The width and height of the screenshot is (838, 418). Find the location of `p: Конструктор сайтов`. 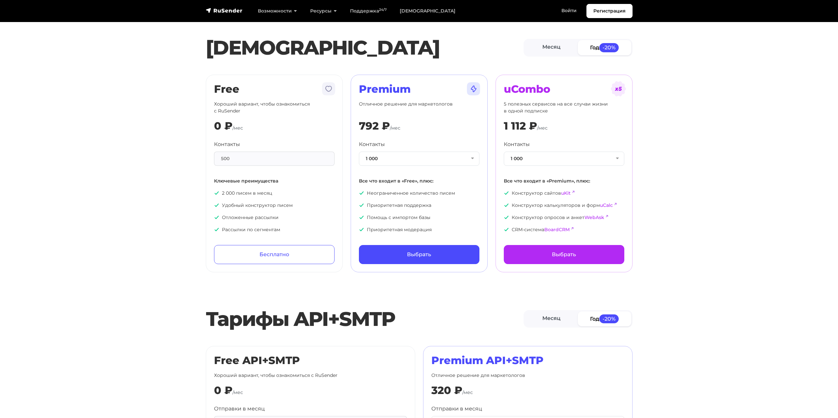

p: Конструктор сайтов is located at coordinates (564, 193).